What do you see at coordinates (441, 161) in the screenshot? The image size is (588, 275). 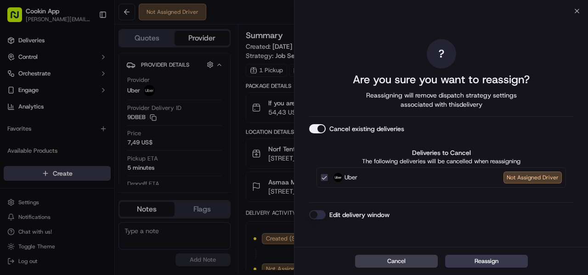 I see `p: The following deliveries will be cancelled when reassigning` at bounding box center [441, 161].